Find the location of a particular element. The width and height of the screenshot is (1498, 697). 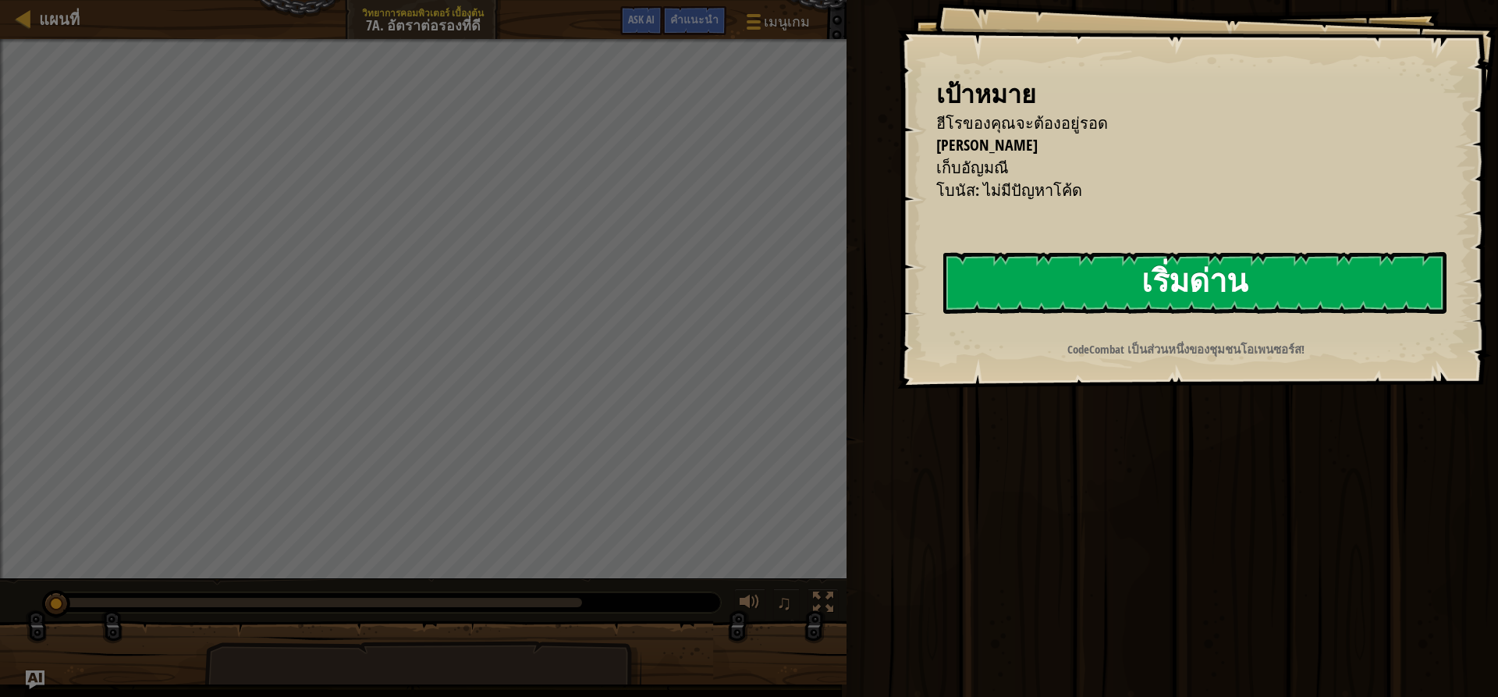

li: โบนัส: ไม่มีปัญหาโค้ด is located at coordinates (1178, 190).